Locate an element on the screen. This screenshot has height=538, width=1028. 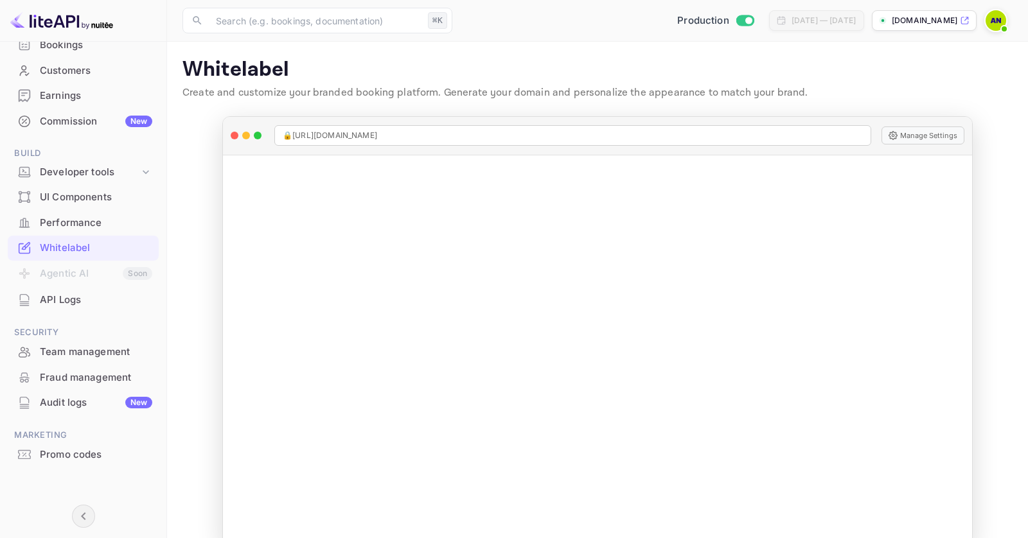
button: Manage Settings is located at coordinates (923, 136).